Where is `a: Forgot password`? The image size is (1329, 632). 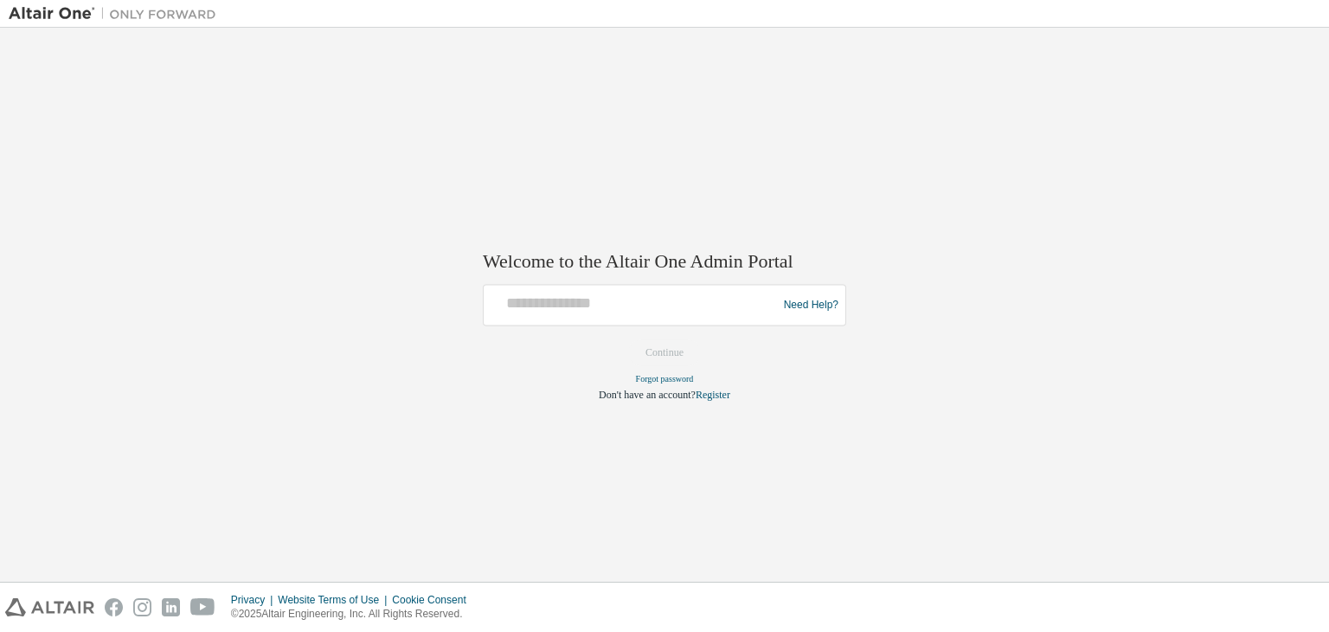
a: Forgot password is located at coordinates (665, 379).